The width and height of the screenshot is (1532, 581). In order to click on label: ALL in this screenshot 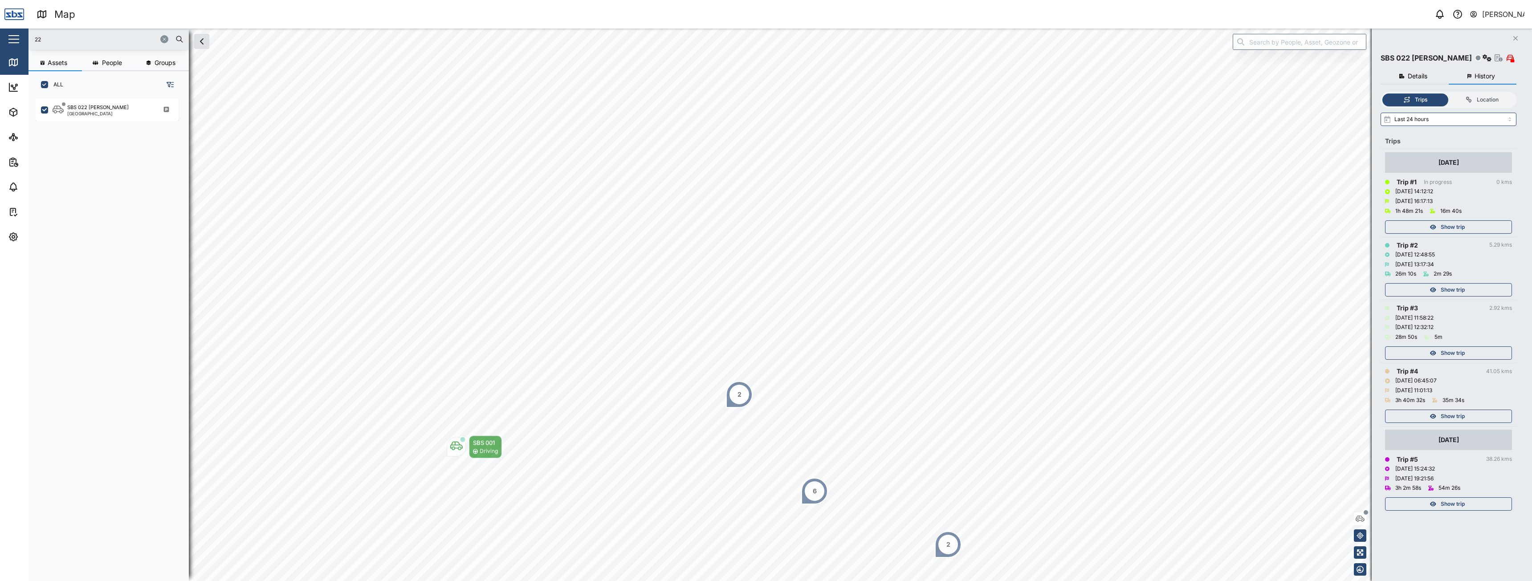, I will do `click(56, 85)`.